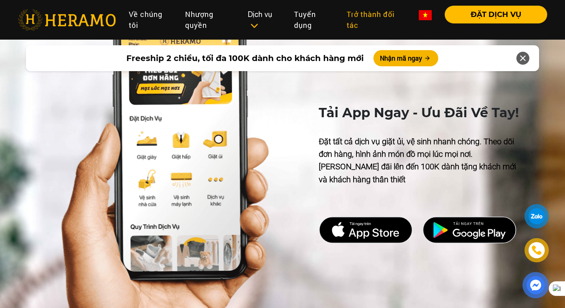 The image size is (565, 308). I want to click on span: Freeship 2 chiều, tối đa 100K dành cho khách hàng mới, so click(245, 58).